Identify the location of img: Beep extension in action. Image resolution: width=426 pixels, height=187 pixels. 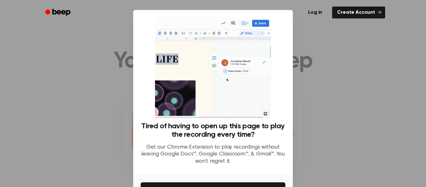
(213, 68).